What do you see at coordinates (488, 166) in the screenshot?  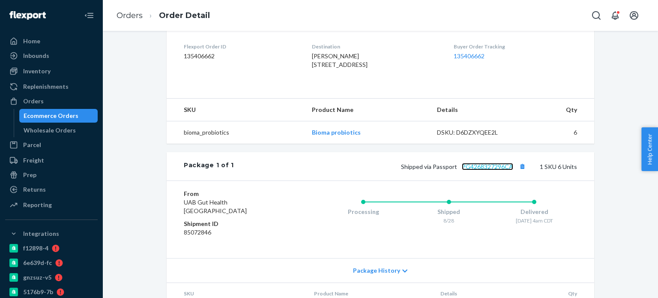 I see `a: PG4268327296CA` at bounding box center [488, 166].